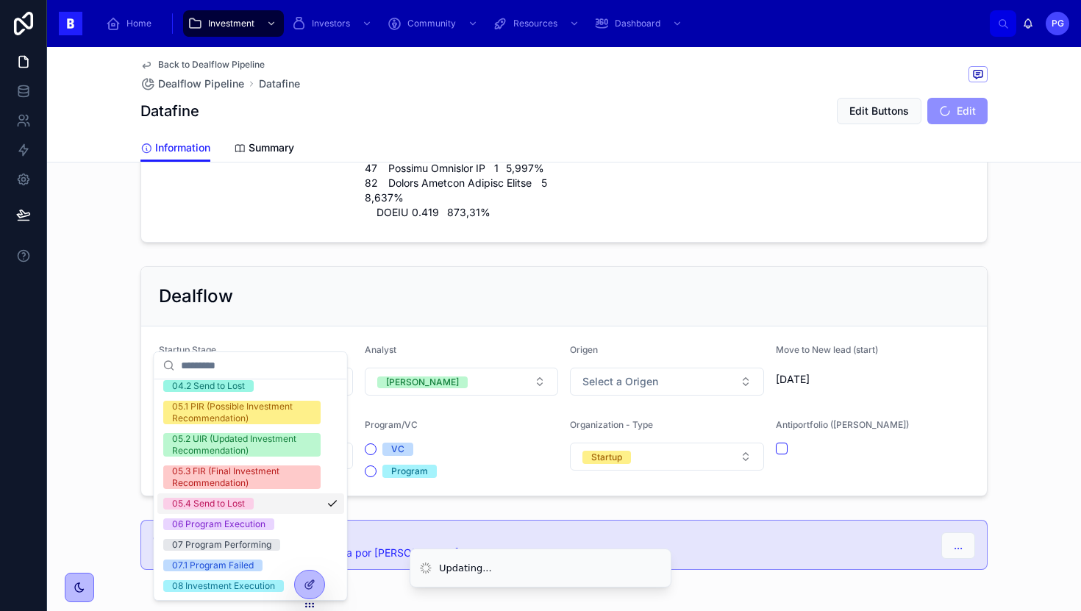 The width and height of the screenshot is (1081, 611). I want to click on span: Analyst, so click(380, 349).